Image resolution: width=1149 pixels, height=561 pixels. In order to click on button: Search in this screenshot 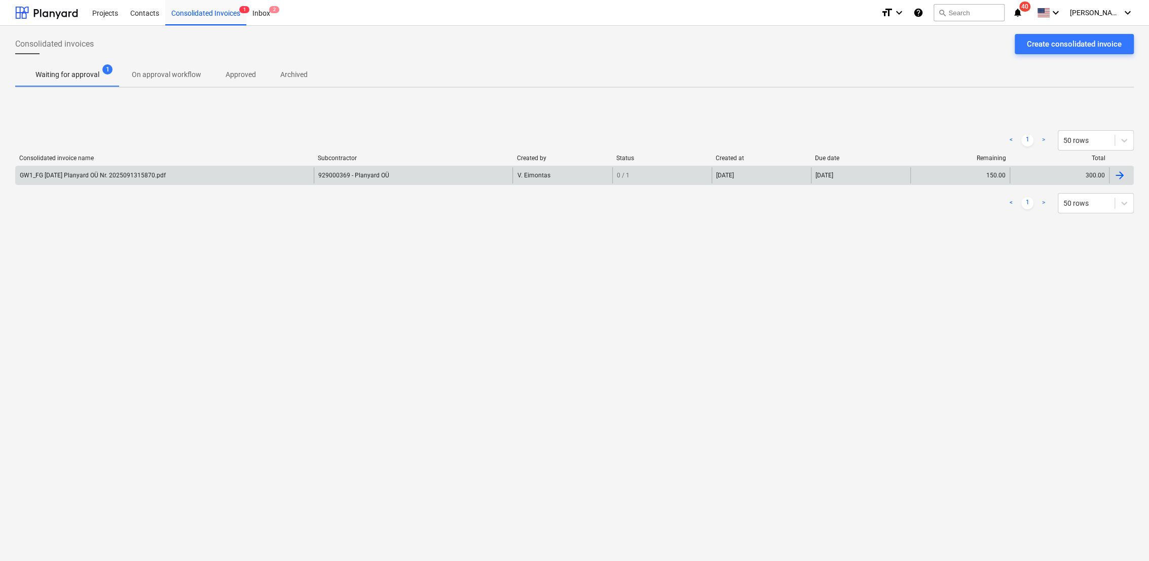, I will do `click(969, 13)`.